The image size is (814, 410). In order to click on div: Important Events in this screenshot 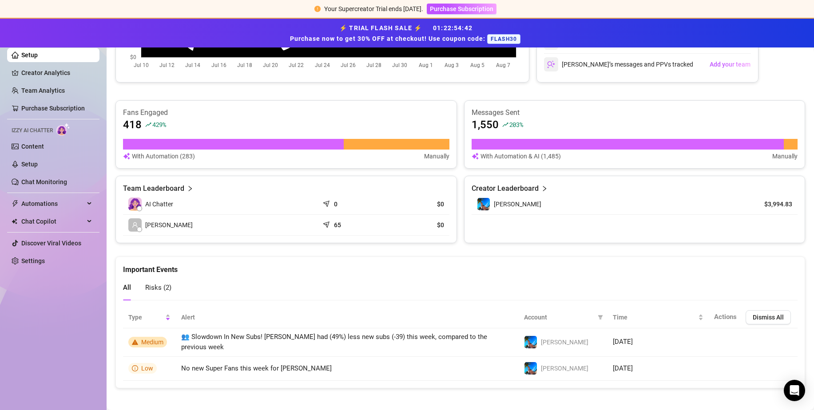, I will do `click(460, 266)`.